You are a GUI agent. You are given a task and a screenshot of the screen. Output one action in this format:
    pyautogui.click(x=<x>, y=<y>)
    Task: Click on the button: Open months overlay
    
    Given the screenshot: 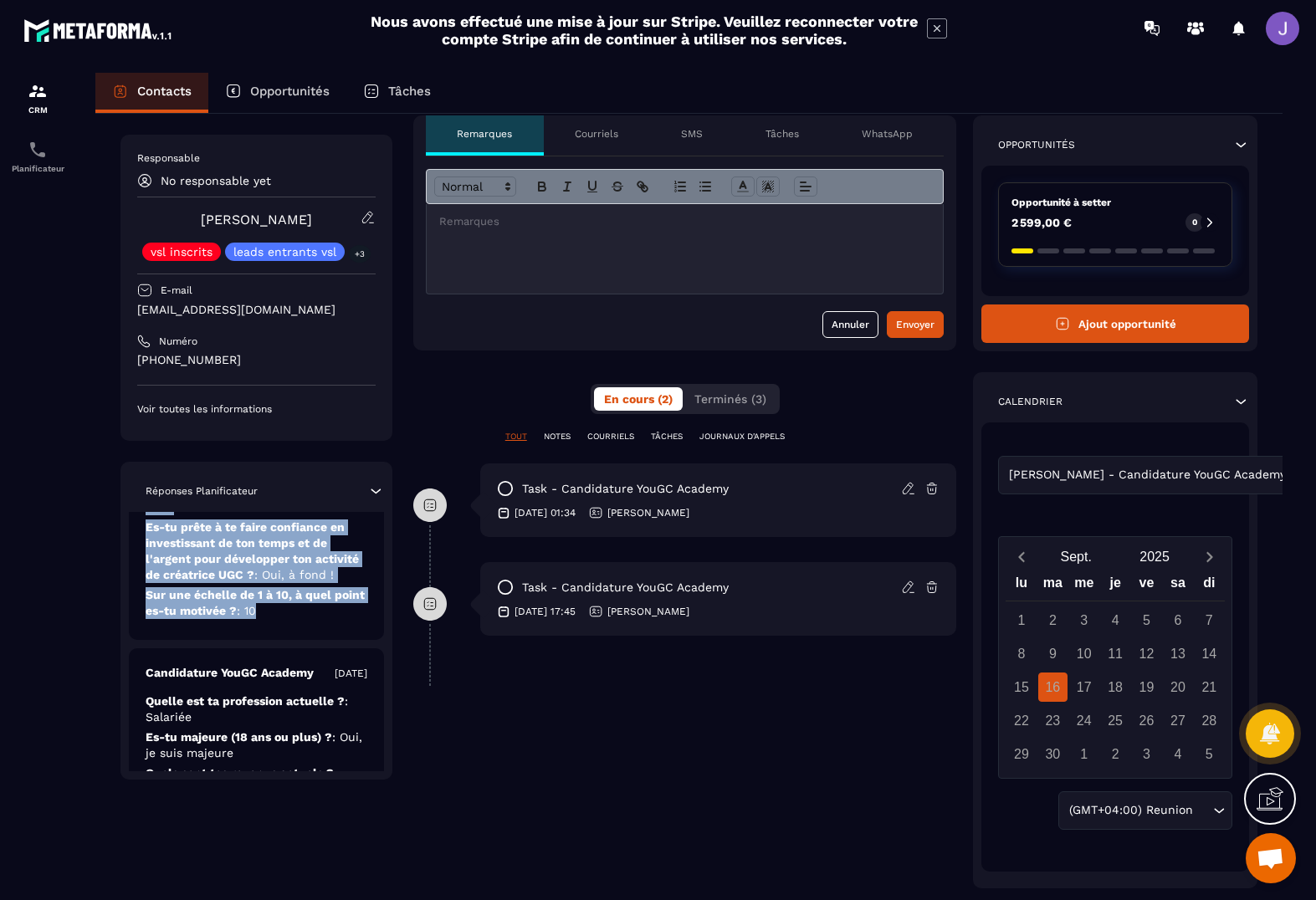 What is the action you would take?
    pyautogui.click(x=1076, y=556)
    